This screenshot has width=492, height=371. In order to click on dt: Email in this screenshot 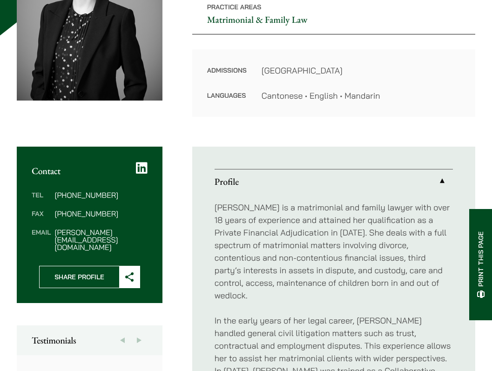, I will do `click(41, 240)`.